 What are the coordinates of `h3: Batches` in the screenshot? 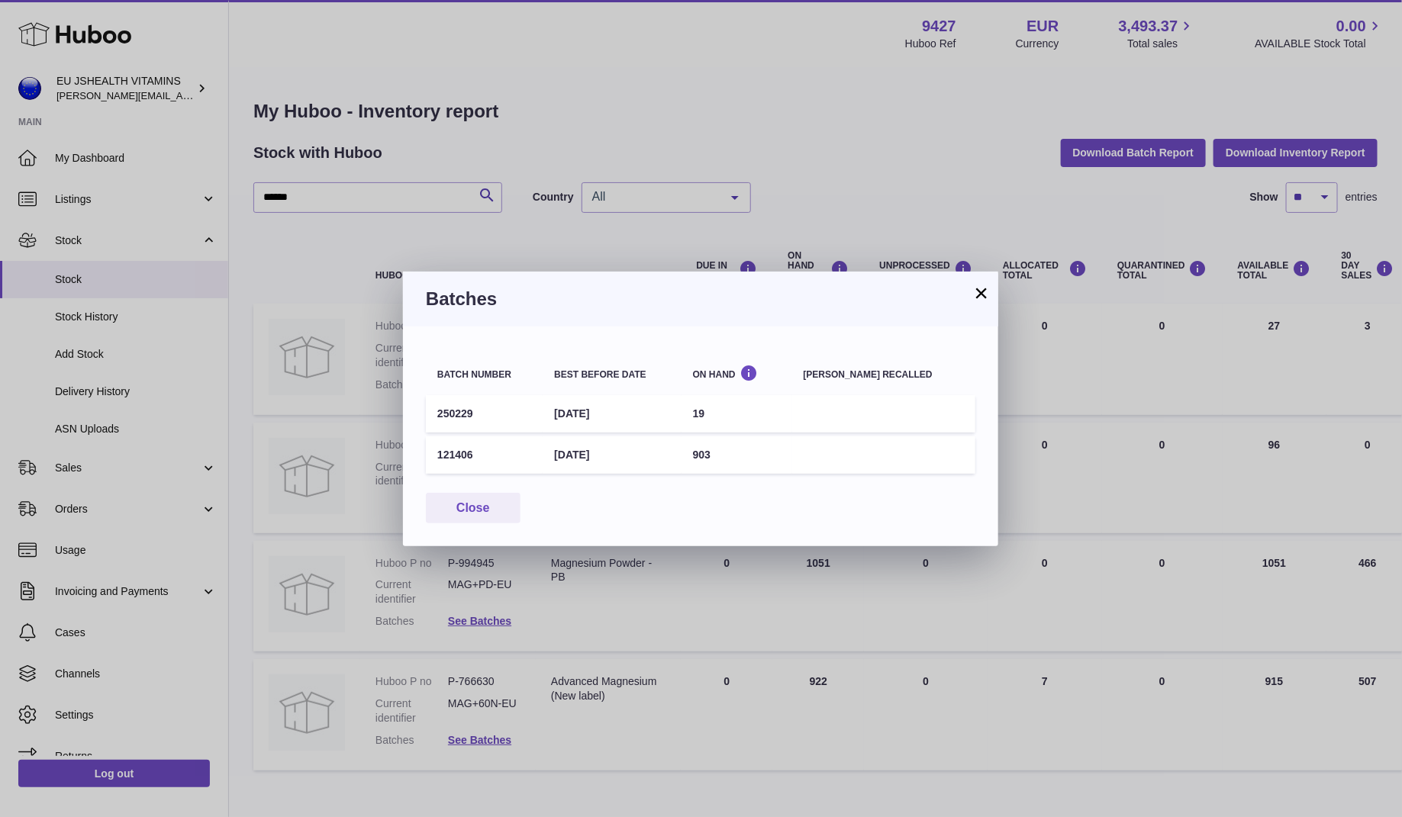 It's located at (701, 299).